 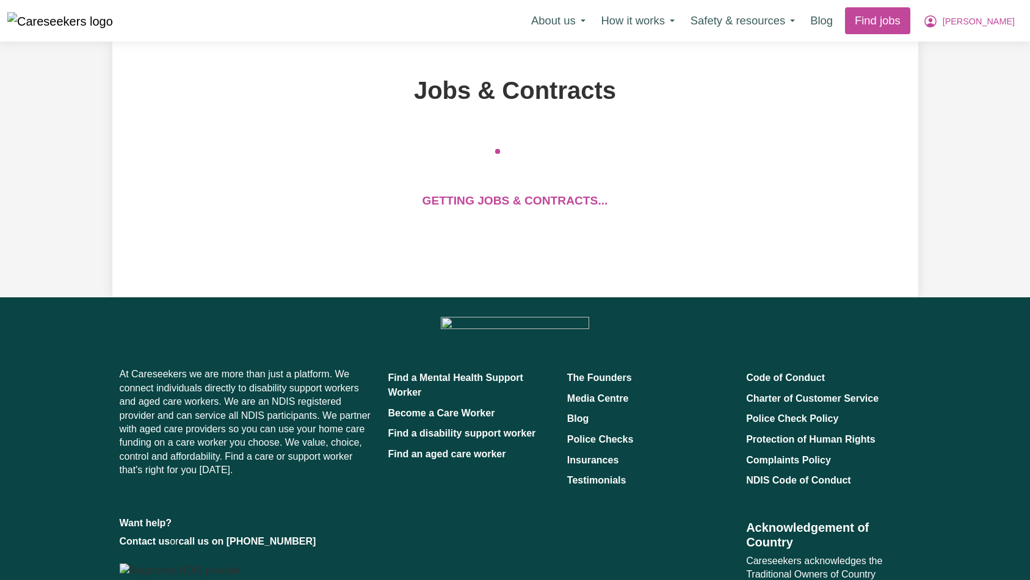 I want to click on a: Become a Care Worker, so click(x=441, y=413).